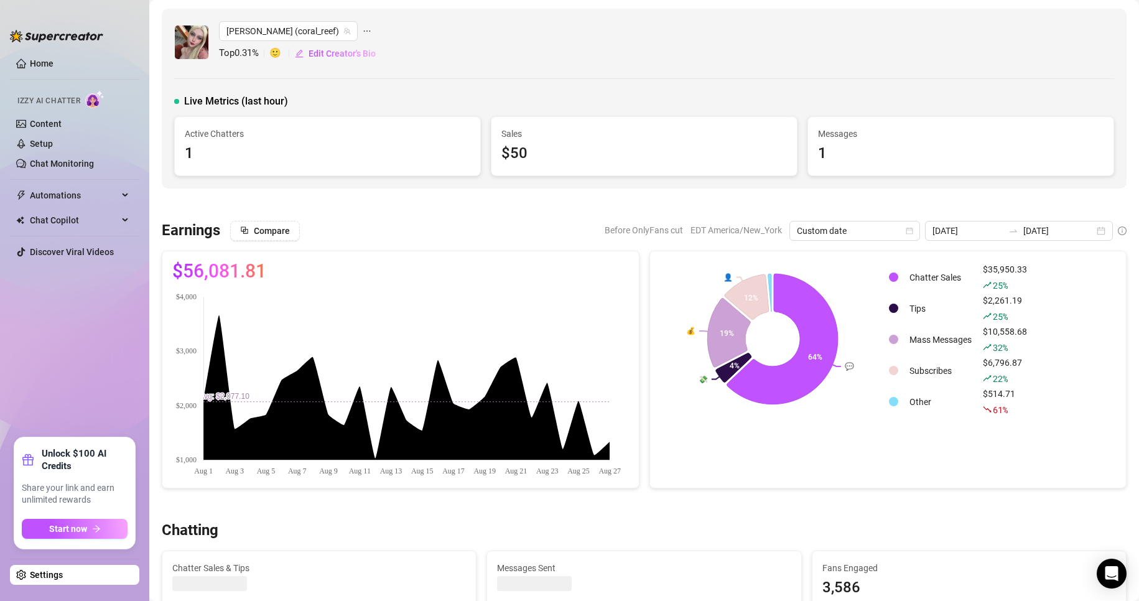  I want to click on span: Fans Engaged, so click(969, 568).